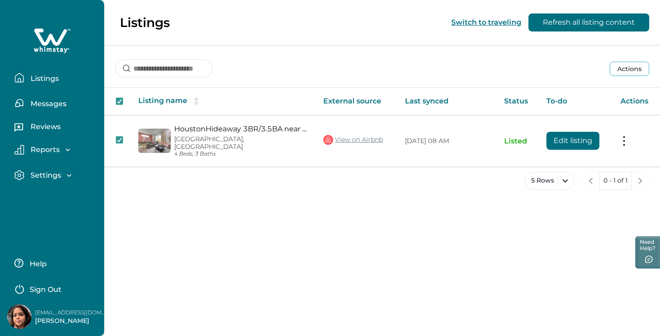 This screenshot has height=336, width=660. Describe the element at coordinates (518, 101) in the screenshot. I see `th: Status` at that location.